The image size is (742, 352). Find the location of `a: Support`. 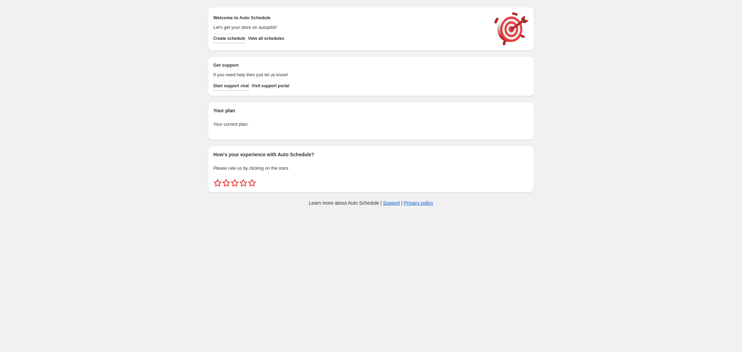

a: Support is located at coordinates (391, 203).